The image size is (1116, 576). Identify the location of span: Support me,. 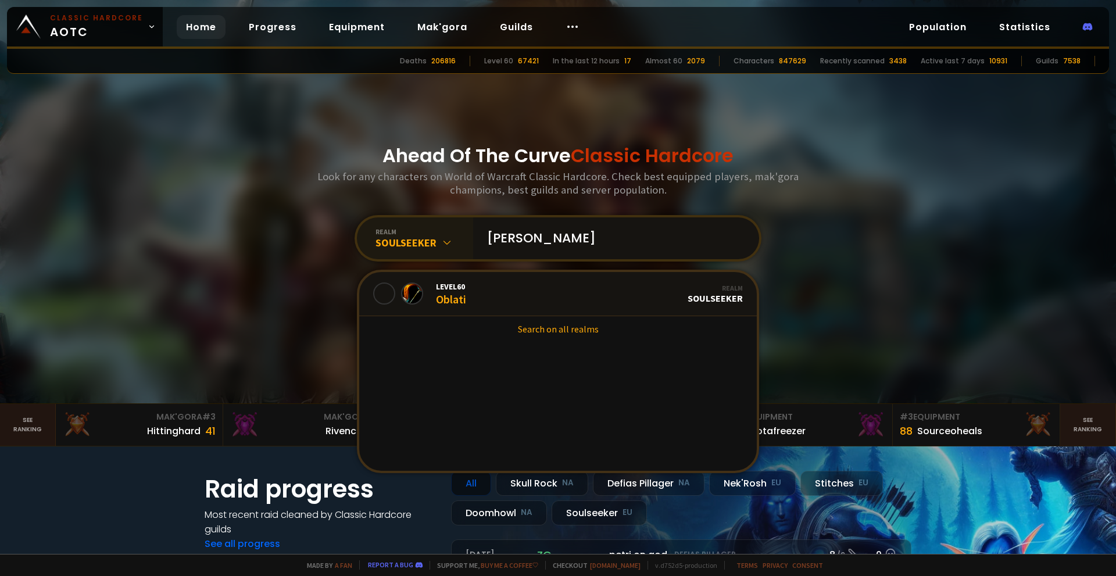
(484, 565).